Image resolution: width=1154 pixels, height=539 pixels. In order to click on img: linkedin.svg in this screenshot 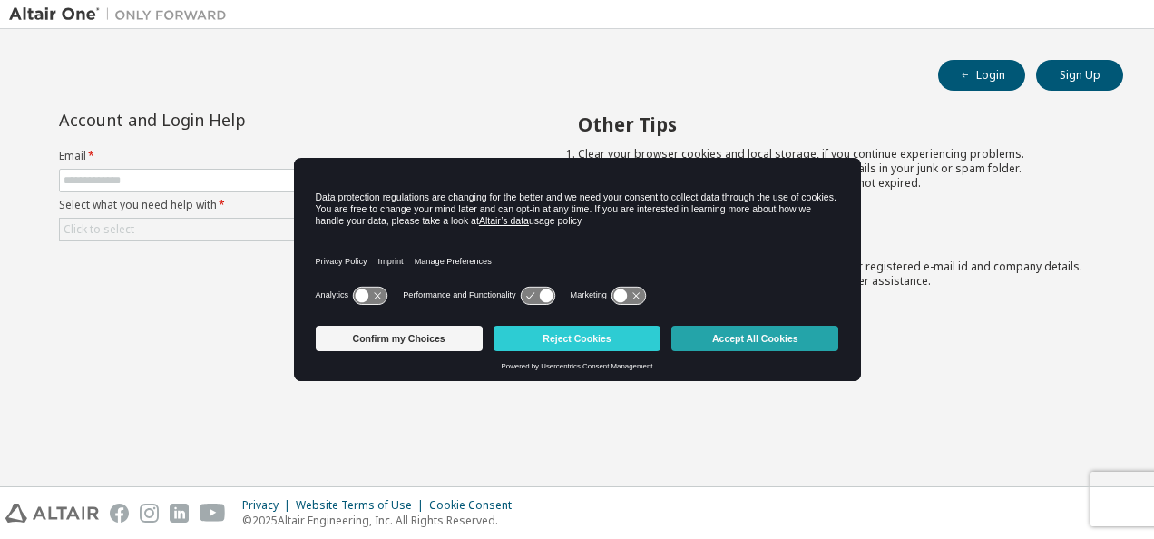, I will do `click(179, 512)`.